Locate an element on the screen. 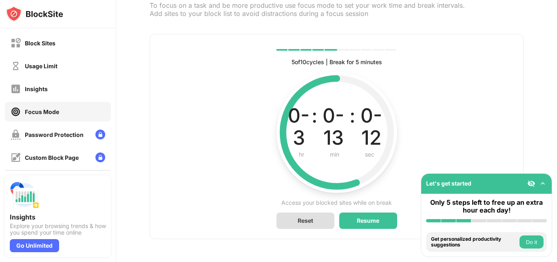 This screenshot has height=262, width=557. div: Access your blocked sites while on break is located at coordinates (337, 202).